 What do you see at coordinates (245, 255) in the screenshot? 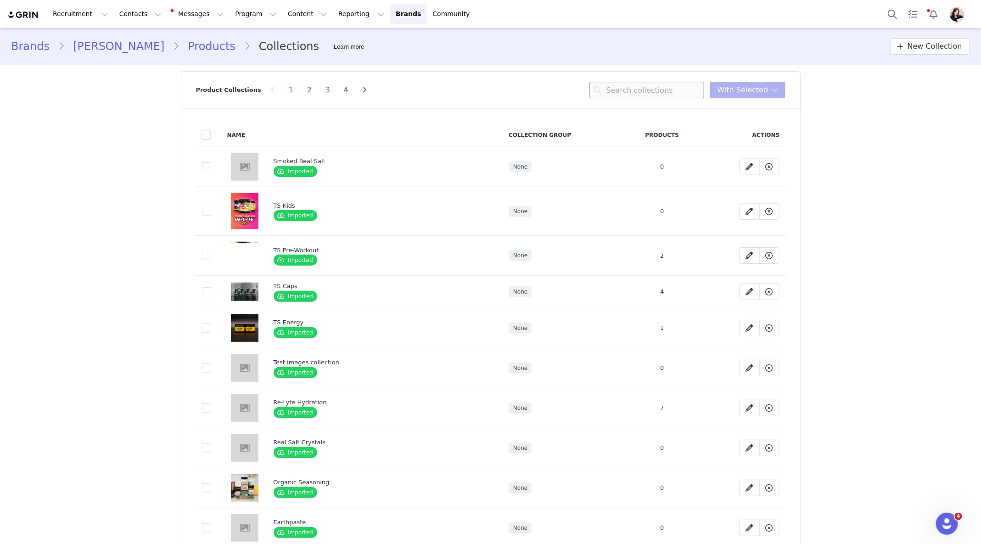
I see `img: TS Pre-Workout` at bounding box center [245, 255].